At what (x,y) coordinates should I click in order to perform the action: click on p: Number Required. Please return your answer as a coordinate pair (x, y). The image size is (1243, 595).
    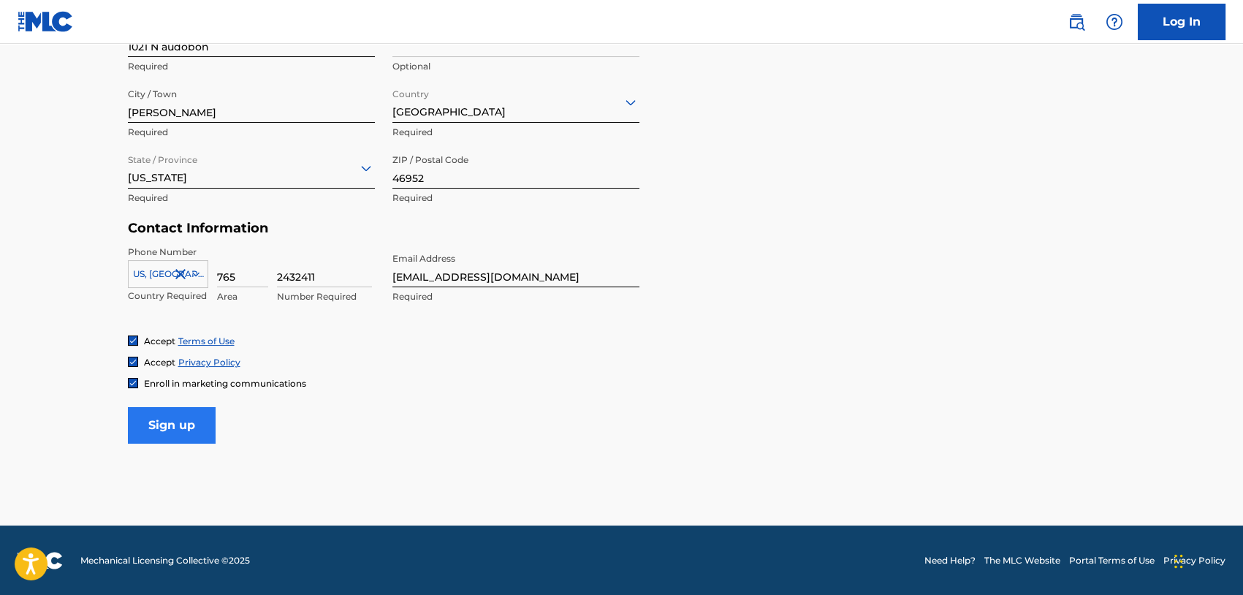
    Looking at the image, I should click on (325, 297).